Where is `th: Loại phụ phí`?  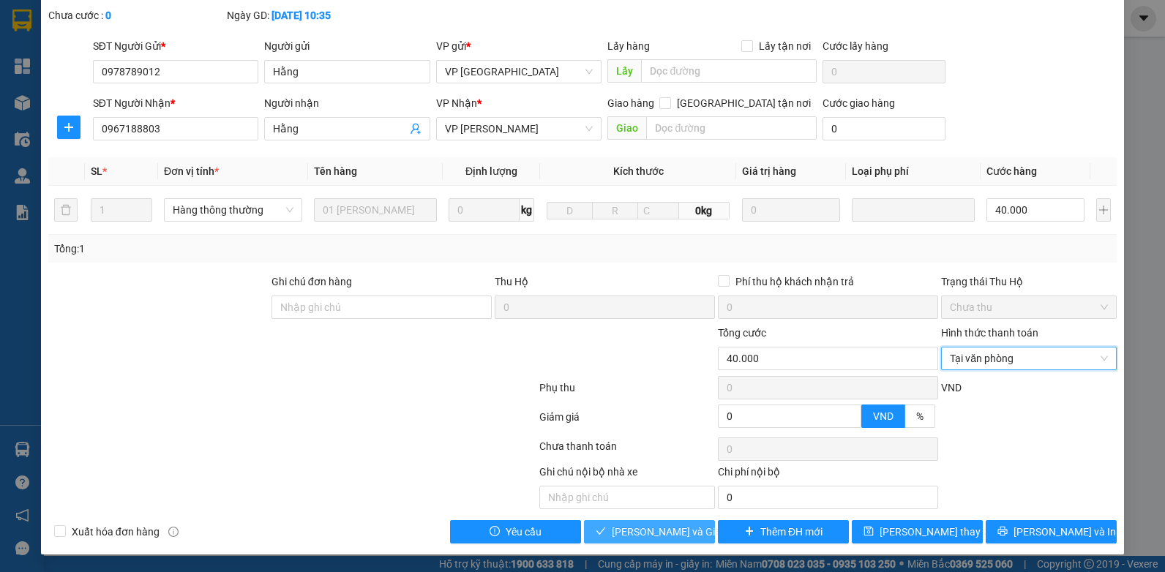
th: Loại phụ phí is located at coordinates (913, 171).